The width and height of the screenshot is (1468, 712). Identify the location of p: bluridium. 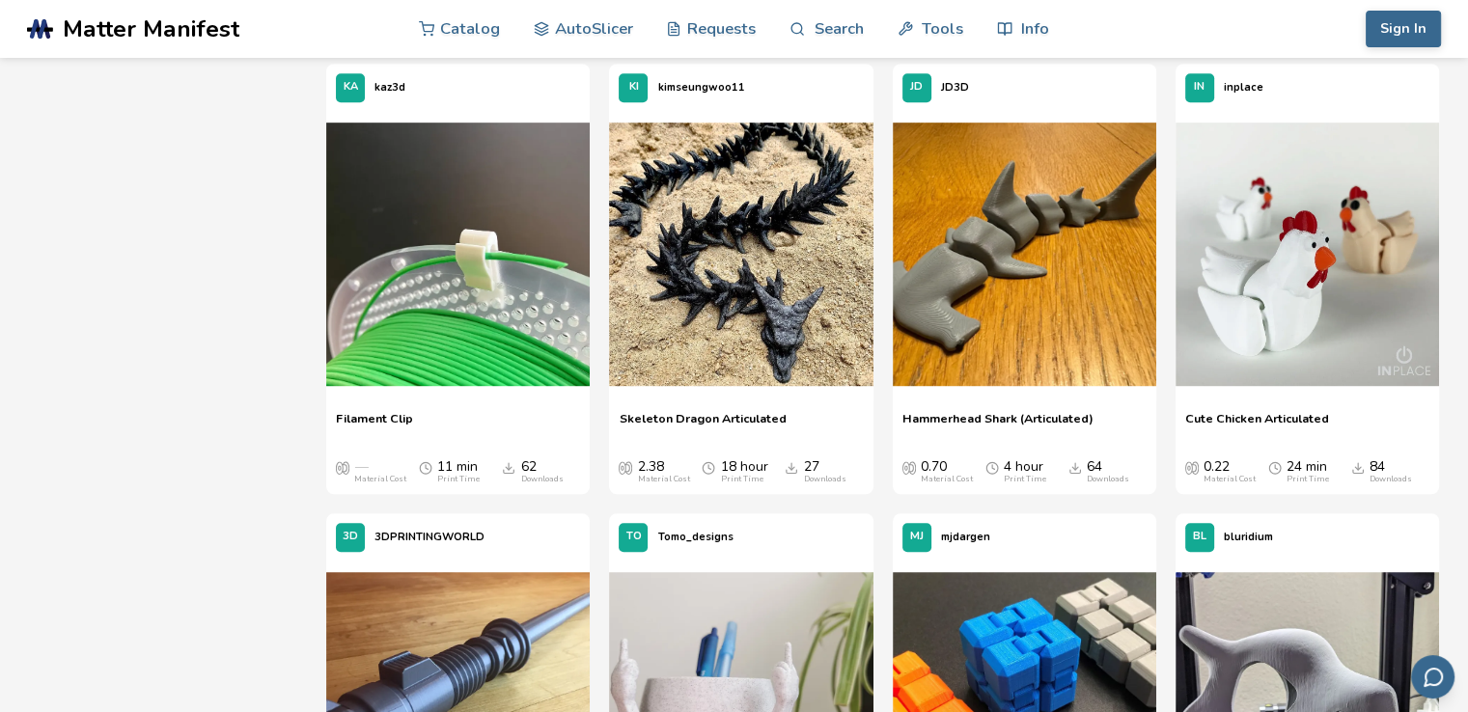
(1248, 537).